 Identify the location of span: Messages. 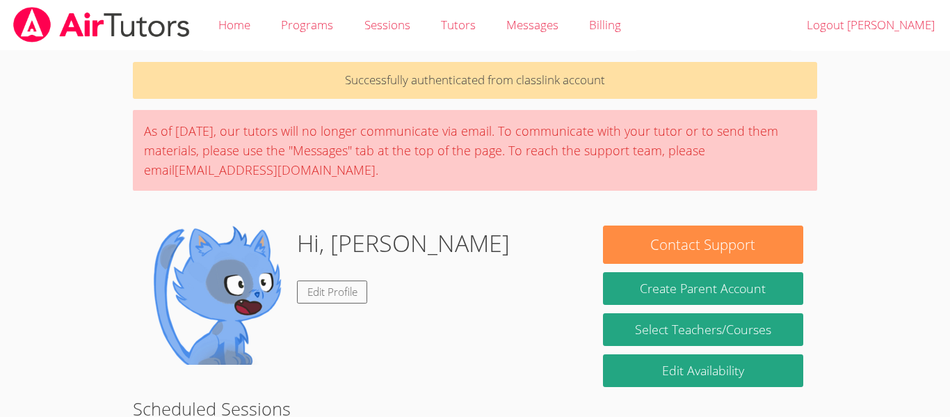
(532, 24).